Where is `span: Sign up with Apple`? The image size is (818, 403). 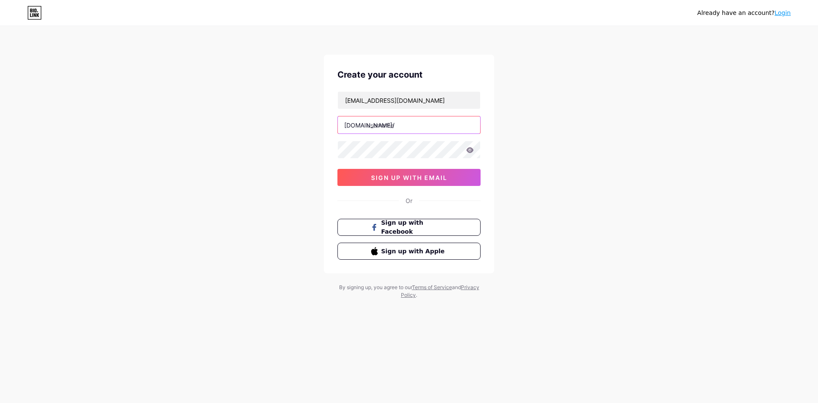 span: Sign up with Apple is located at coordinates (414, 251).